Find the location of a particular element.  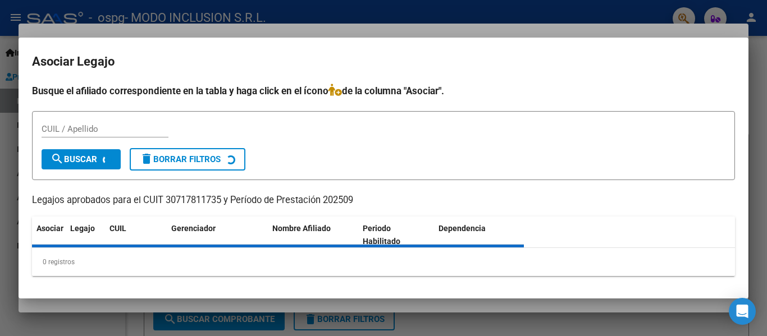

span: Dependencia is located at coordinates (462, 229).